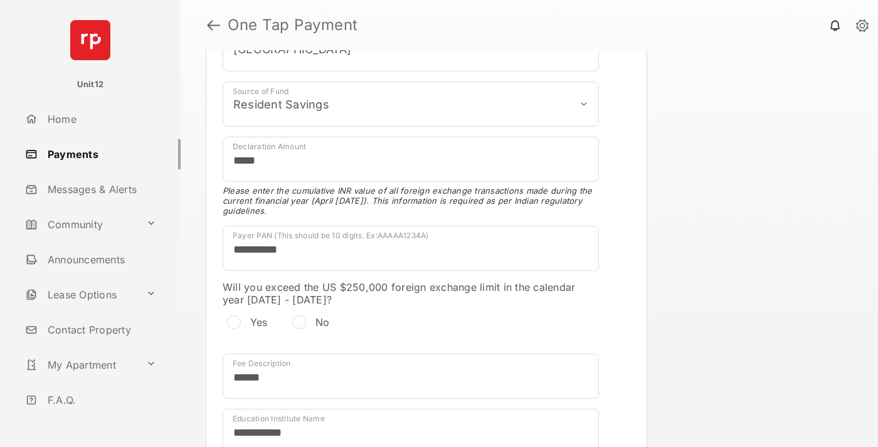  Describe the element at coordinates (100, 400) in the screenshot. I see `a: F.A.Q.` at that location.